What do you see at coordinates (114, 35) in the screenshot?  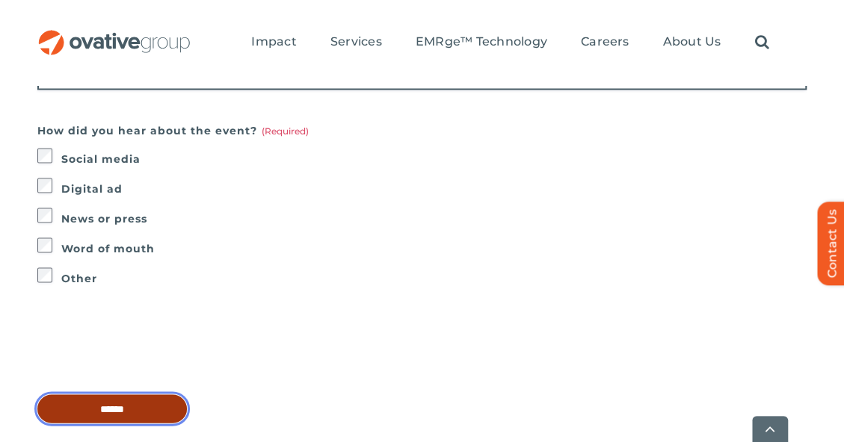 I see `a: OG_Full_horizontal_RGB` at bounding box center [114, 35].